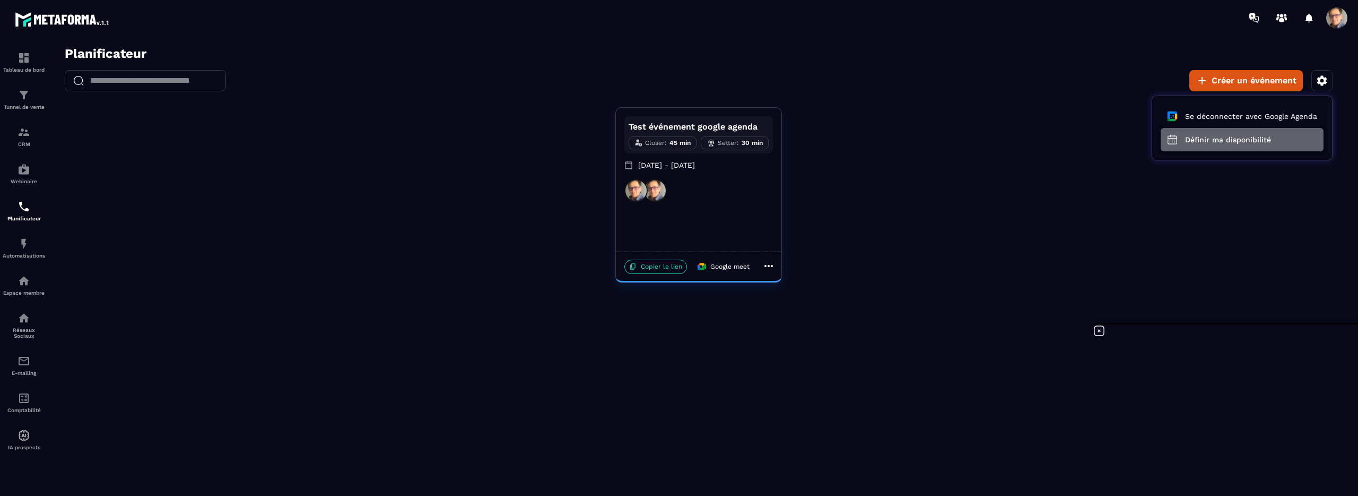  I want to click on a: schedulerschedulerPlanificateur, so click(24, 211).